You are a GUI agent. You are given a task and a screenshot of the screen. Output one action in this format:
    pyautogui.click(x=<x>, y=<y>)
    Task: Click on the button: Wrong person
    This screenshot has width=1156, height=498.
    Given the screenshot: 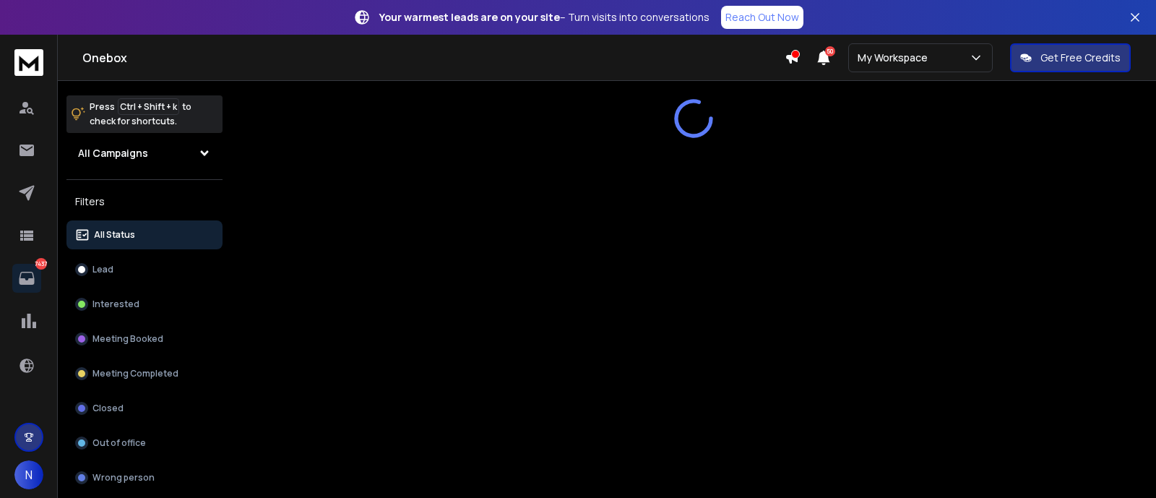 What is the action you would take?
    pyautogui.click(x=144, y=478)
    